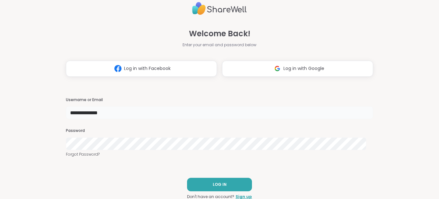 The image size is (439, 199). Describe the element at coordinates (298, 69) in the screenshot. I see `button: Log in with Google` at that location.